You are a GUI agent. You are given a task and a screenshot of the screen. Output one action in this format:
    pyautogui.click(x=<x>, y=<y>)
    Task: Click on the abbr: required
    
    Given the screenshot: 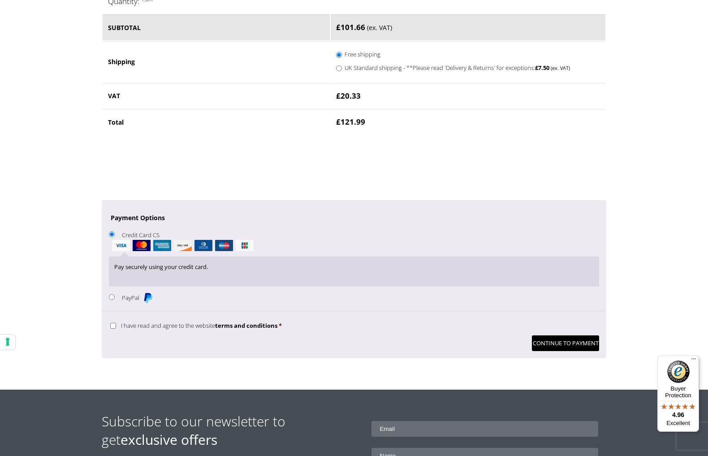 What is the action you would take?
    pyautogui.click(x=280, y=325)
    